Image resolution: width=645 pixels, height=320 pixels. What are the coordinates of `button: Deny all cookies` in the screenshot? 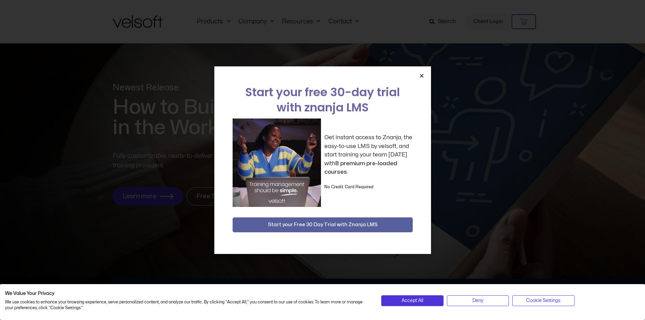 It's located at (477, 300).